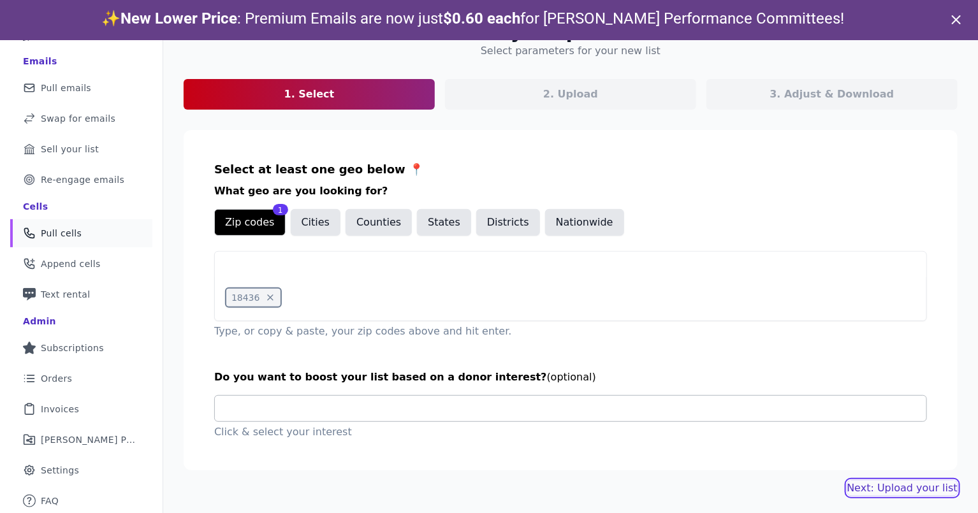 This screenshot has height=513, width=978. What do you see at coordinates (444, 223) in the screenshot?
I see `button: States` at bounding box center [444, 223].